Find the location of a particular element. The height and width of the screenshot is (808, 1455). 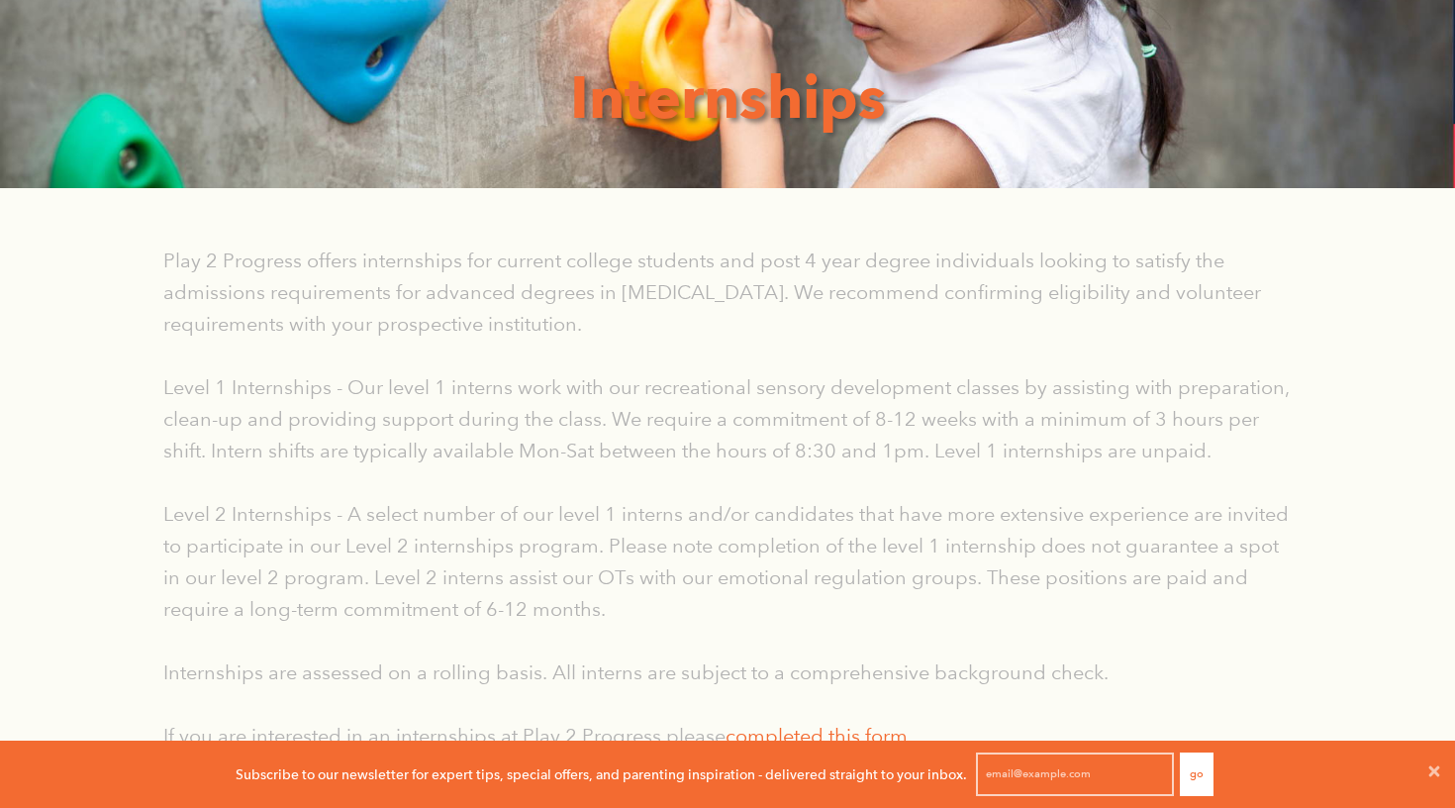

a: completed this form is located at coordinates (817, 735).